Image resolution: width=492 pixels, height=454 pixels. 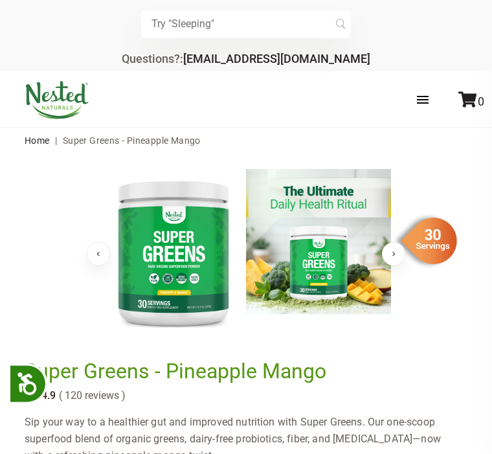 I want to click on nav: breadcrumbs, so click(x=246, y=140).